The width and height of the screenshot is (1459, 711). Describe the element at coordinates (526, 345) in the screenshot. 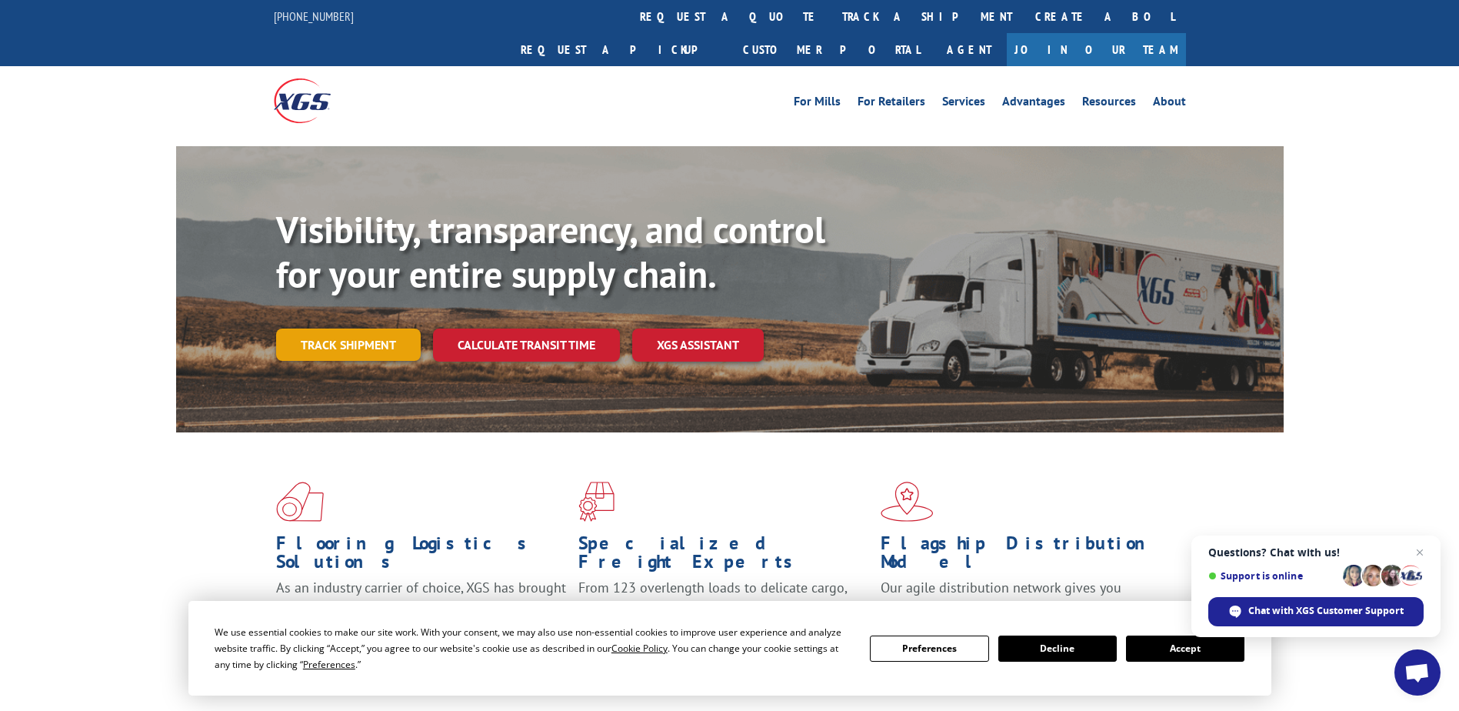

I see `a: Calculate transit time` at that location.